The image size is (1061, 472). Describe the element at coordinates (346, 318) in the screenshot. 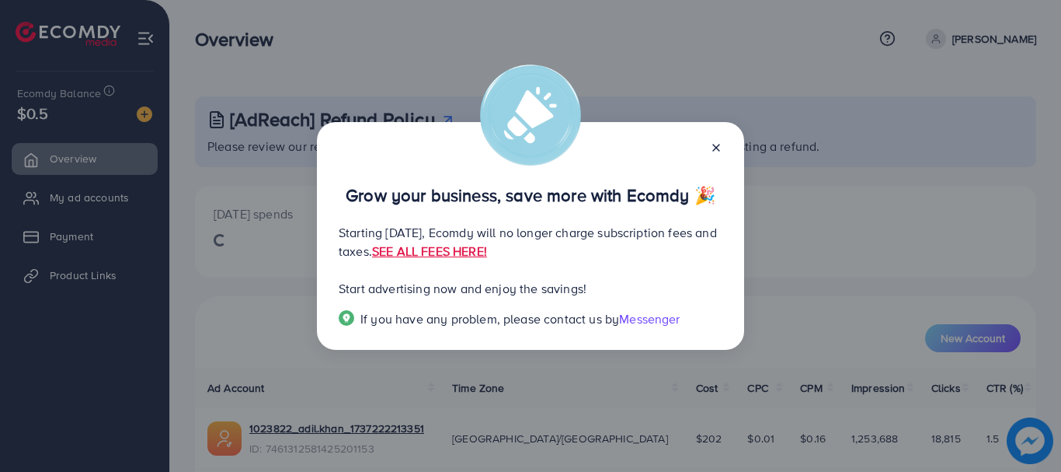

I see `img: Popup guide` at that location.